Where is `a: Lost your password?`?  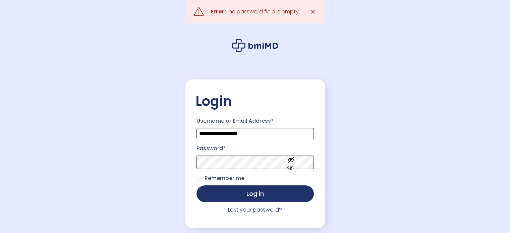
a: Lost your password? is located at coordinates (255, 210).